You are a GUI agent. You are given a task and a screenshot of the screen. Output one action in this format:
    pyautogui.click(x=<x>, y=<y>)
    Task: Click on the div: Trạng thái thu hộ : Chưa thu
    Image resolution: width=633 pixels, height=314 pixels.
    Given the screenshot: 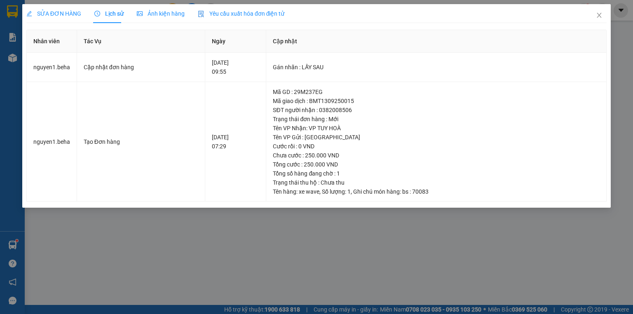 What is the action you would take?
    pyautogui.click(x=436, y=182)
    